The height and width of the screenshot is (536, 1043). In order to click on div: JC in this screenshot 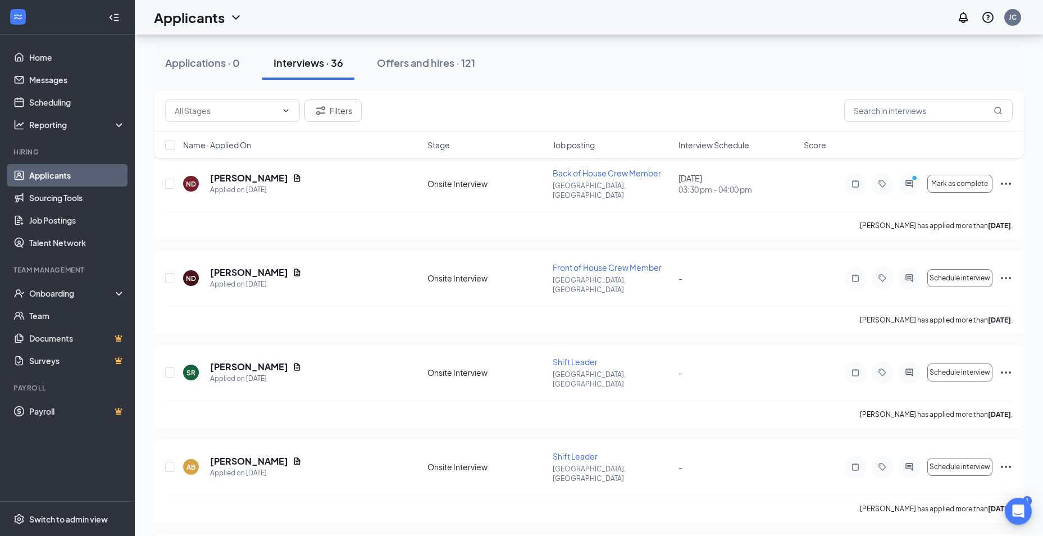, I will do `click(1012, 17)`.